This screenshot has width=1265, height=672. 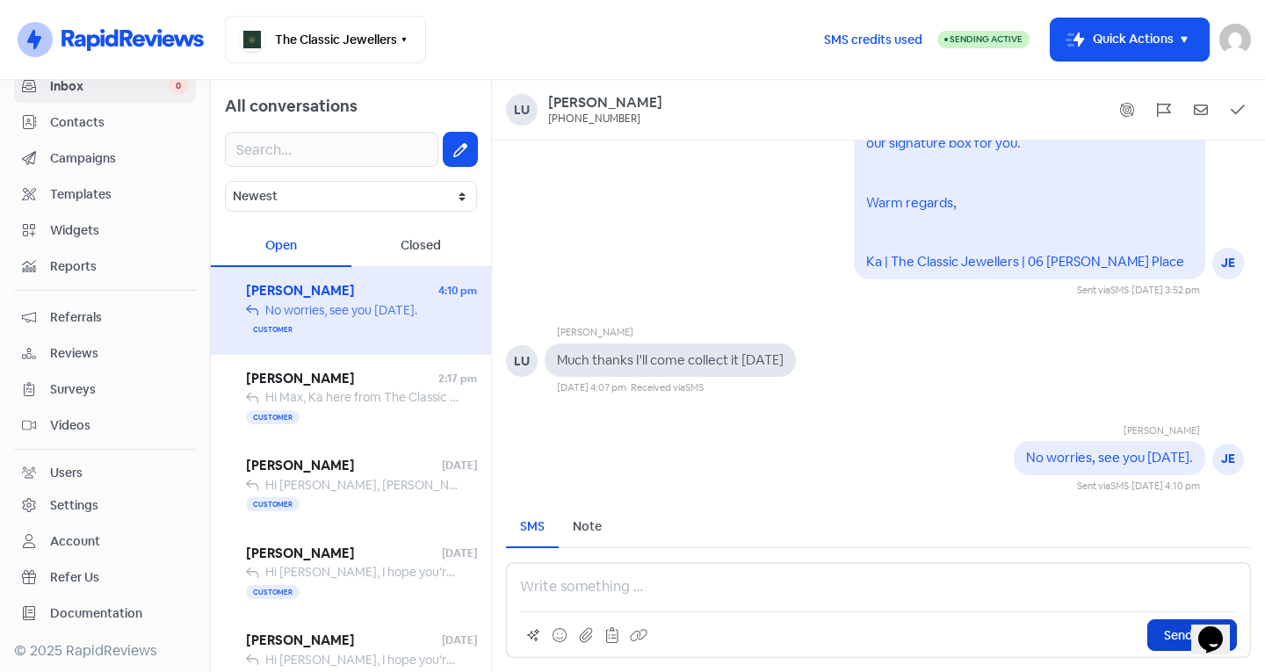 I want to click on div: Lu, so click(x=522, y=110).